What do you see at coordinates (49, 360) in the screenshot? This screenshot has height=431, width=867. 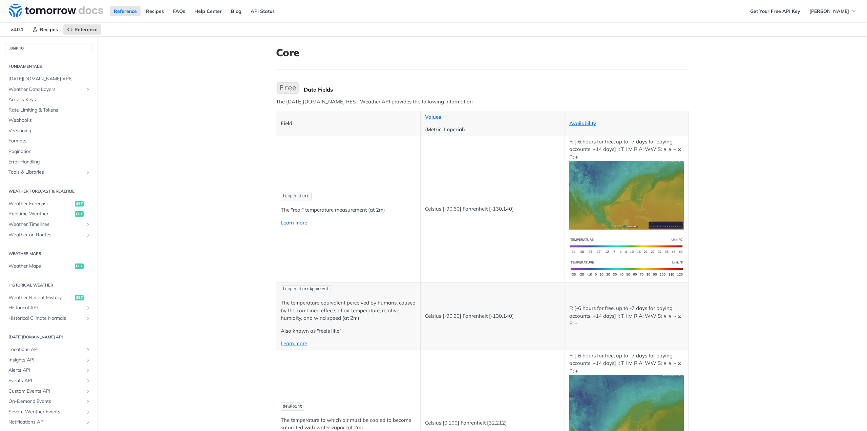 I see `a: Insights APIShow subpages for Insights API` at bounding box center [49, 360].